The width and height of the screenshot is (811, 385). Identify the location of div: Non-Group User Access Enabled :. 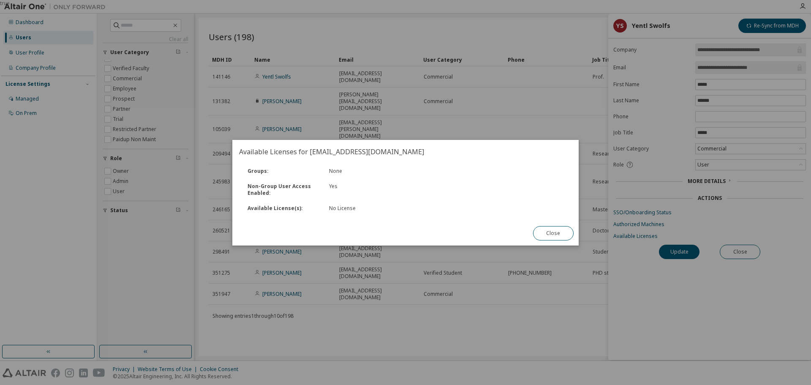
(283, 190).